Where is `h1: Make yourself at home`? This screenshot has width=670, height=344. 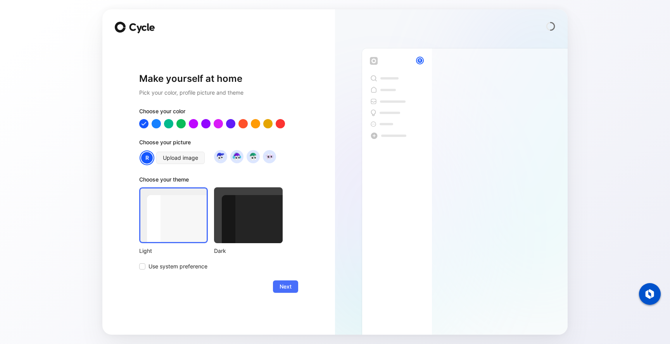
h1: Make yourself at home is located at coordinates (219, 79).